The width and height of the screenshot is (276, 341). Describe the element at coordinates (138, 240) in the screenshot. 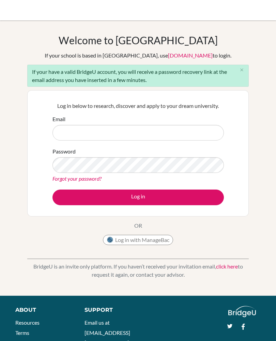

I see `button: Log in with ManageBac` at that location.